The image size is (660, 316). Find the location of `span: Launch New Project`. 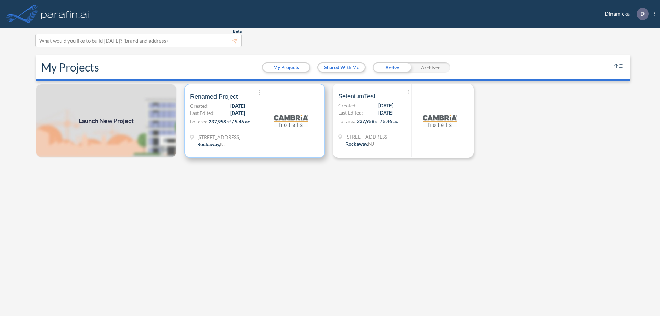

span: Launch New Project is located at coordinates (106, 121).